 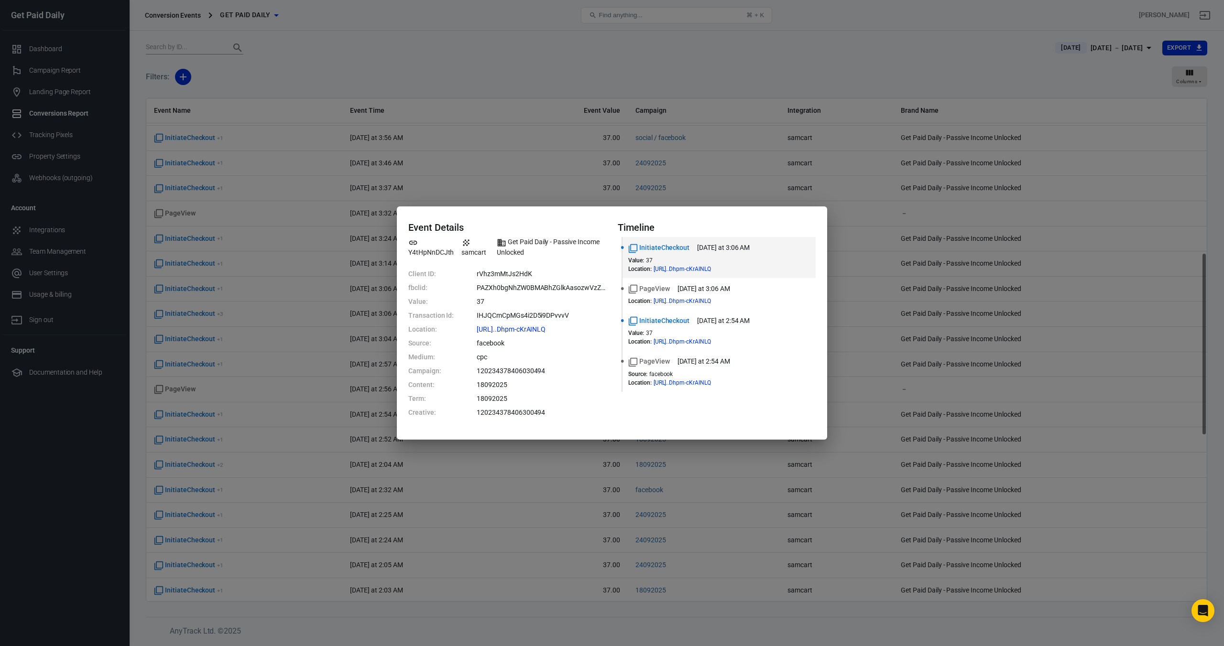 I want to click on dd: IHJQCmCpMGs4i2D5i9DPvvvV, so click(x=541, y=315).